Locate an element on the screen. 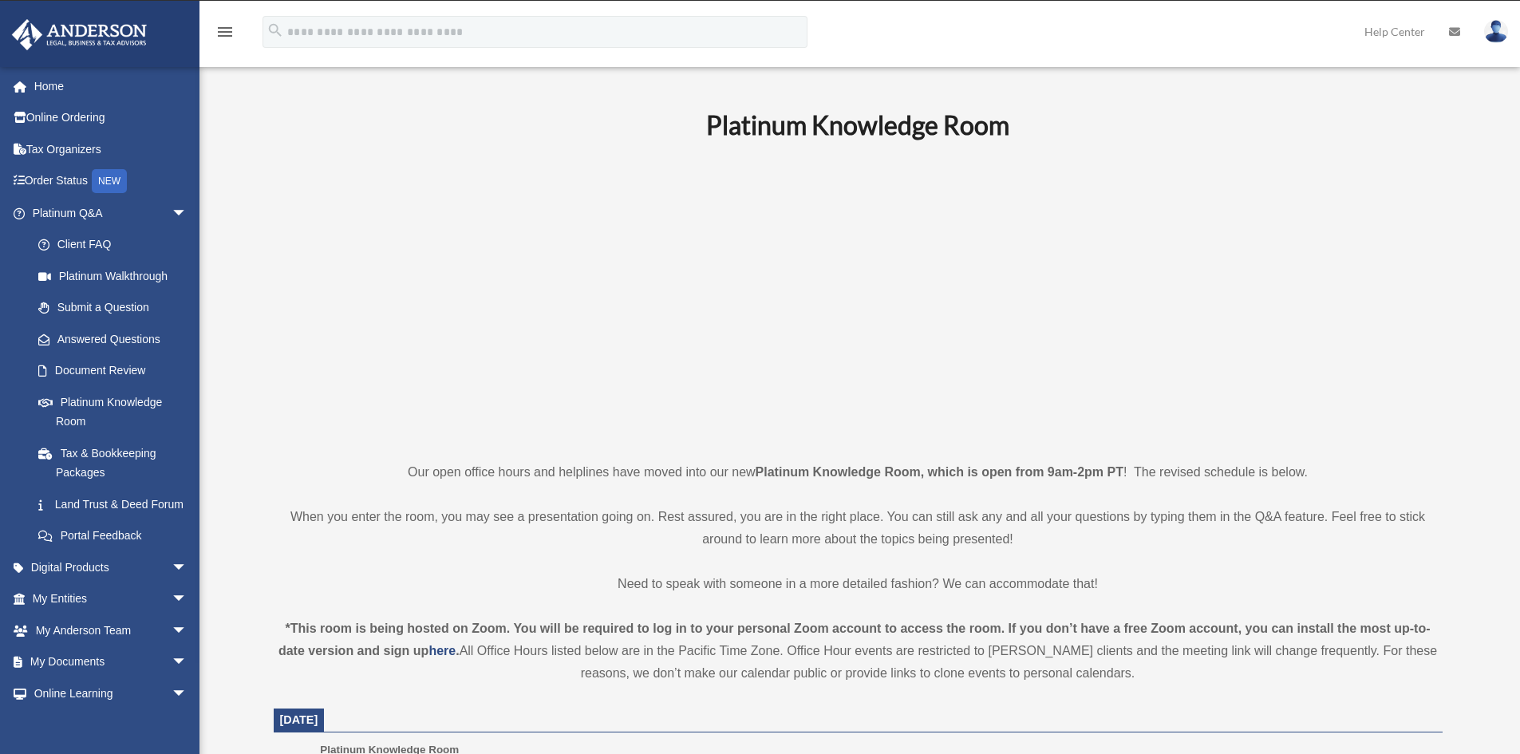 The image size is (1520, 754). a: Portal Feedback is located at coordinates (116, 536).